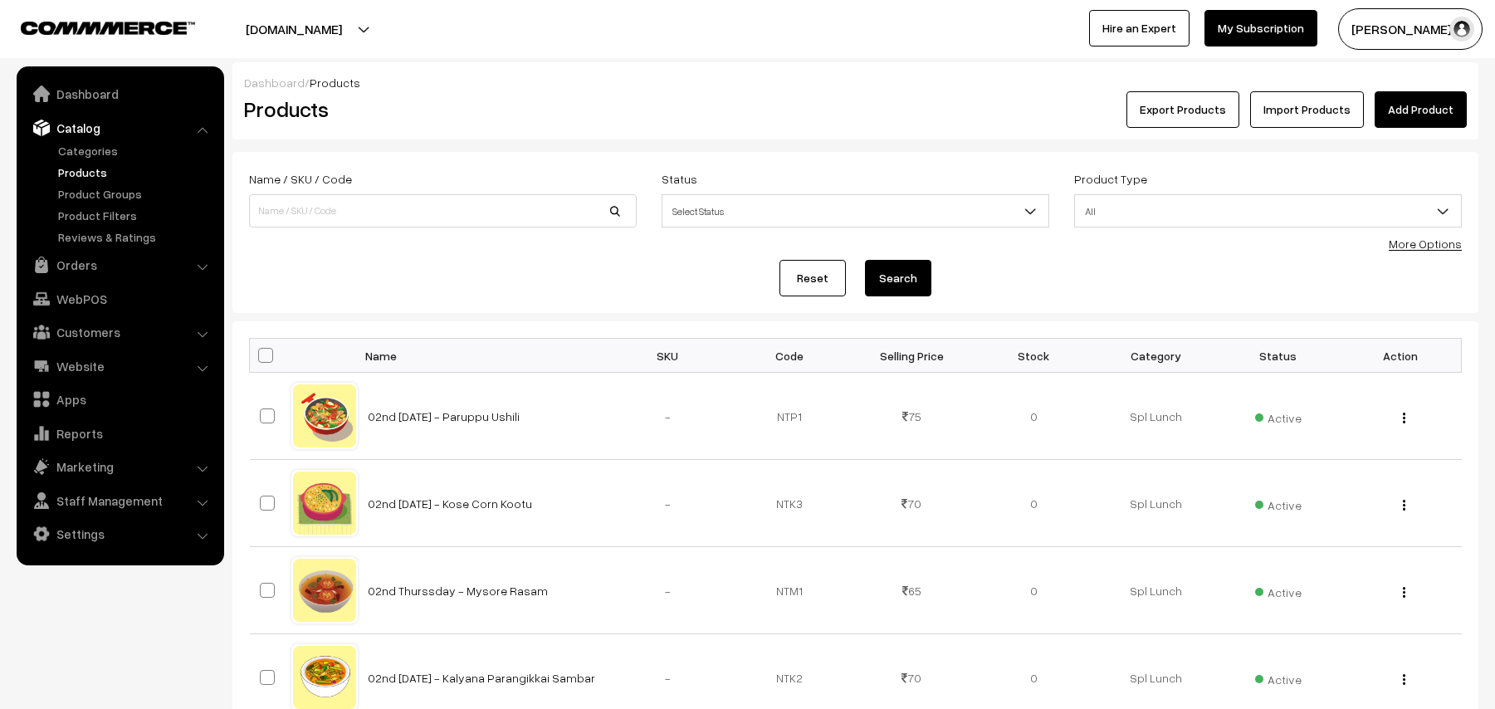  I want to click on a: Products, so click(136, 172).